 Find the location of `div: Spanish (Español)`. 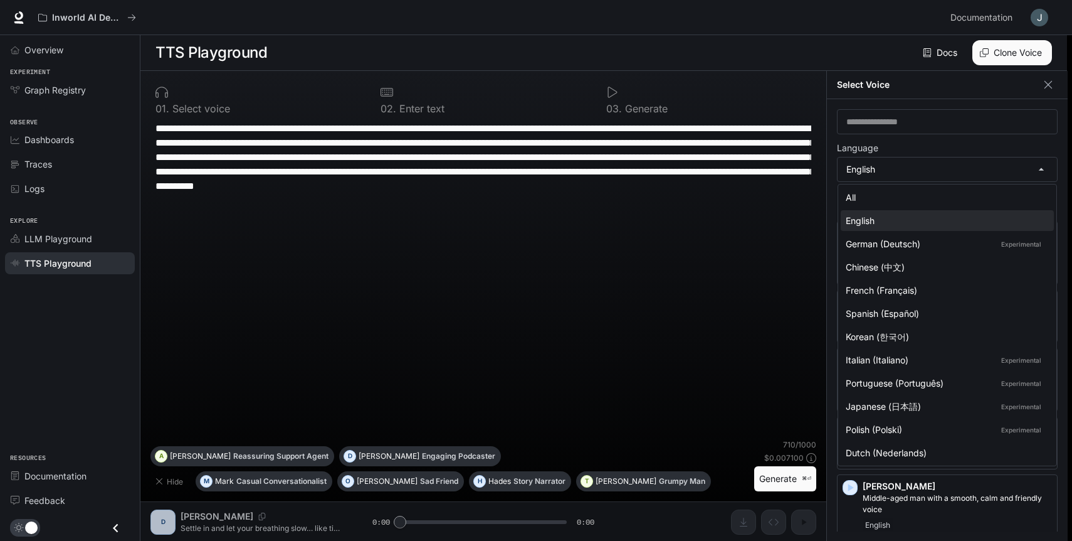

div: Spanish (Español) is located at coordinates (945, 313).